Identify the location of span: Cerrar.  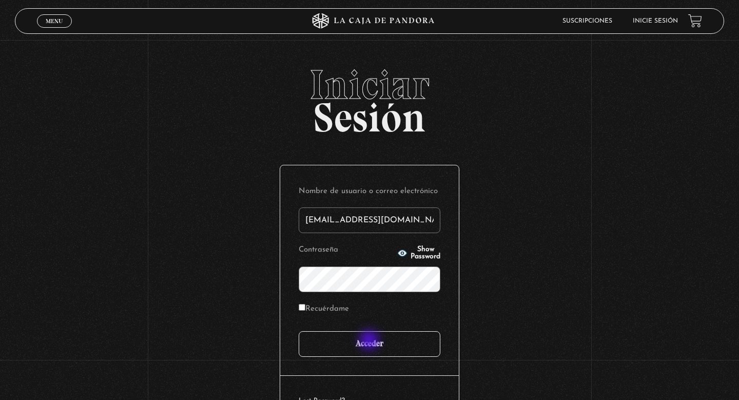
(54, 30).